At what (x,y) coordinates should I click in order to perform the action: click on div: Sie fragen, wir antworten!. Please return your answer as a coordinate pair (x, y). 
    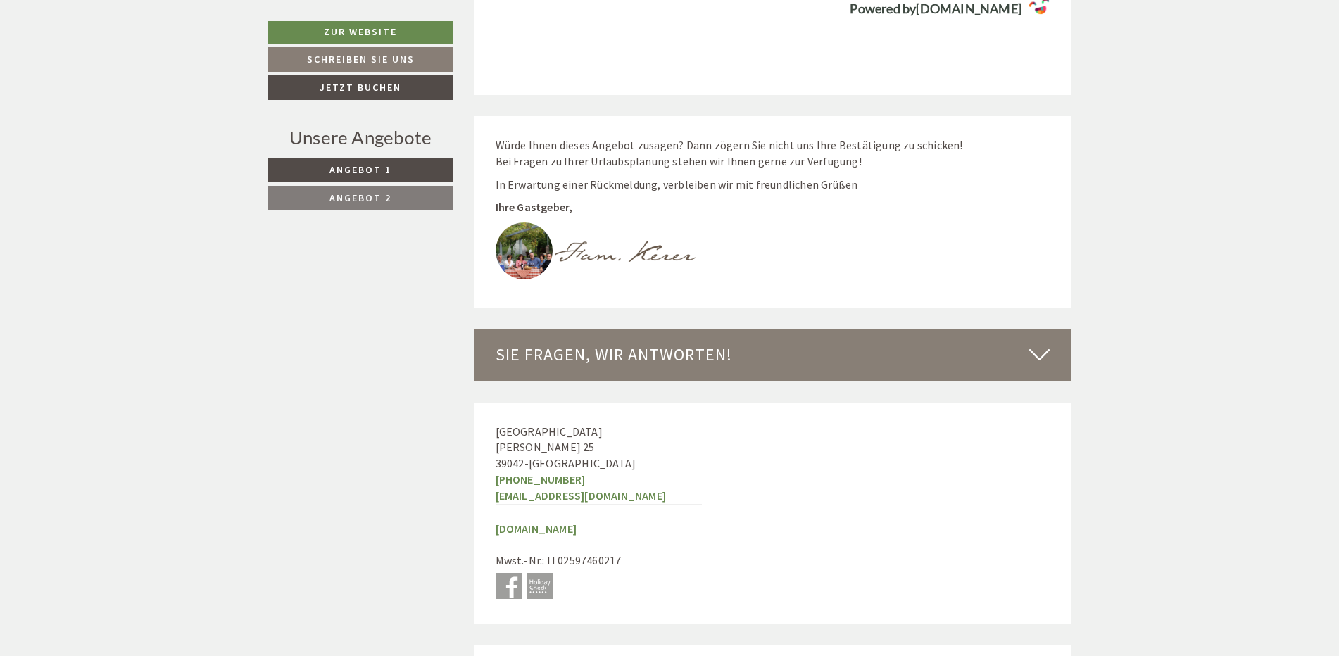
    Looking at the image, I should click on (773, 355).